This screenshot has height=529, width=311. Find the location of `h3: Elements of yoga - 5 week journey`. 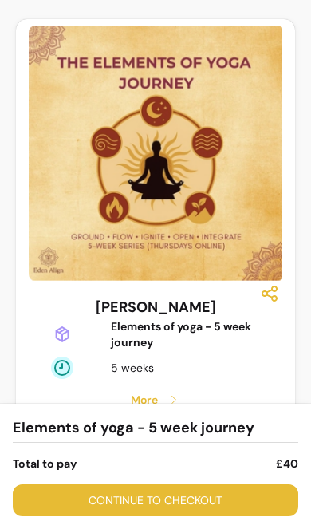

h3: Elements of yoga - 5 week journey is located at coordinates (133, 428).